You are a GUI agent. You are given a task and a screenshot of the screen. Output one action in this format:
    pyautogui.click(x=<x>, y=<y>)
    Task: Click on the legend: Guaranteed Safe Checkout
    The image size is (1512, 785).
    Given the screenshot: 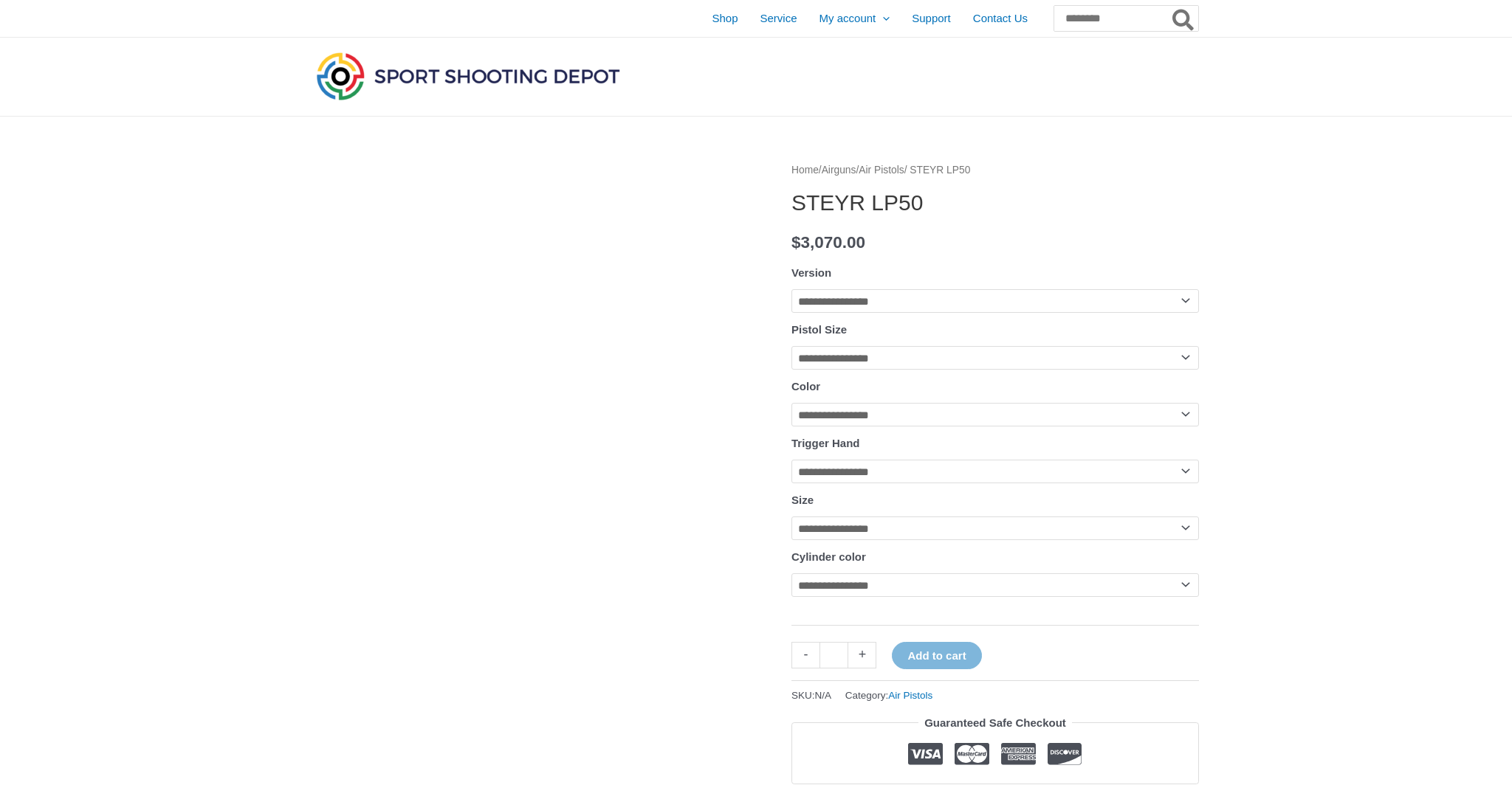 What is the action you would take?
    pyautogui.click(x=995, y=724)
    